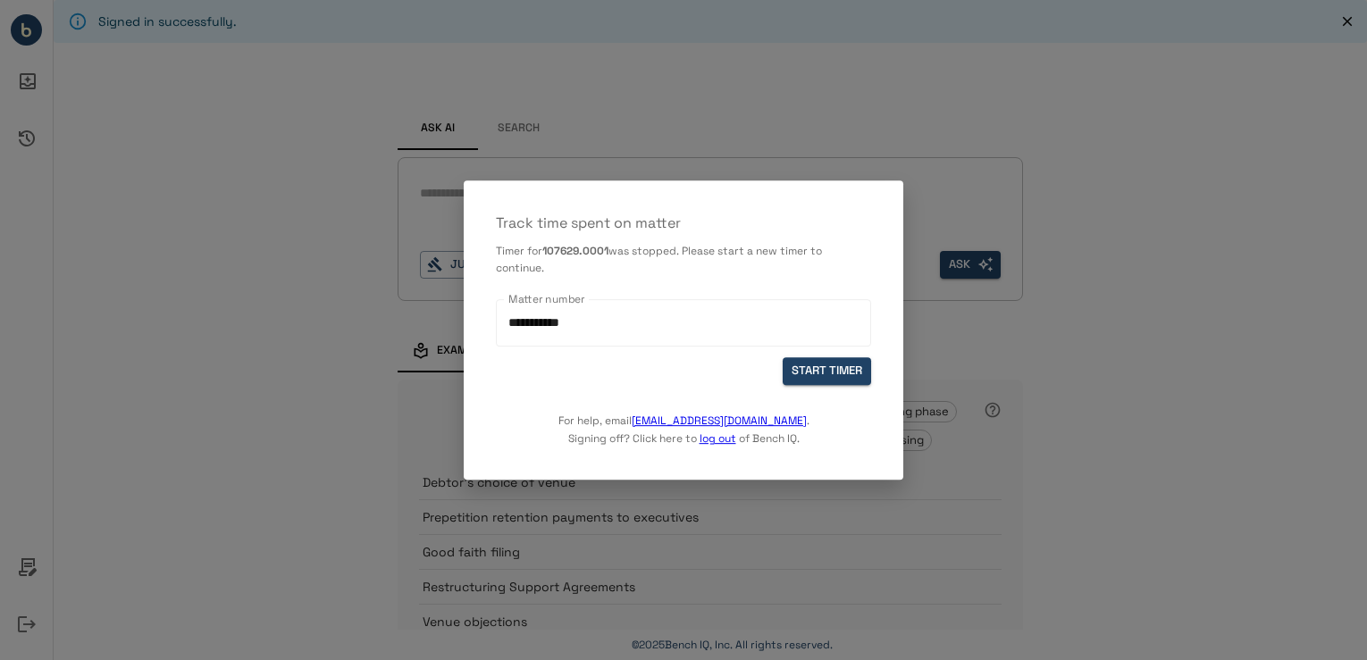 Image resolution: width=1367 pixels, height=660 pixels. Describe the element at coordinates (684, 416) in the screenshot. I see `p: For help, email . Signing off? Click here to of Bench IQ.` at that location.